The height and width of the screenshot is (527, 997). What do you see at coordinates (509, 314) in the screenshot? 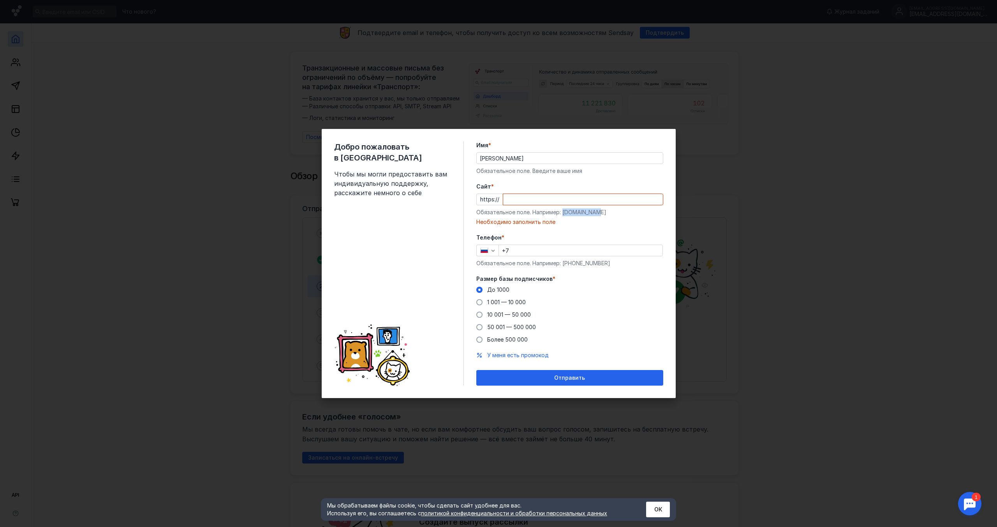
I see `span: 10 001 — 50 000` at bounding box center [509, 314].